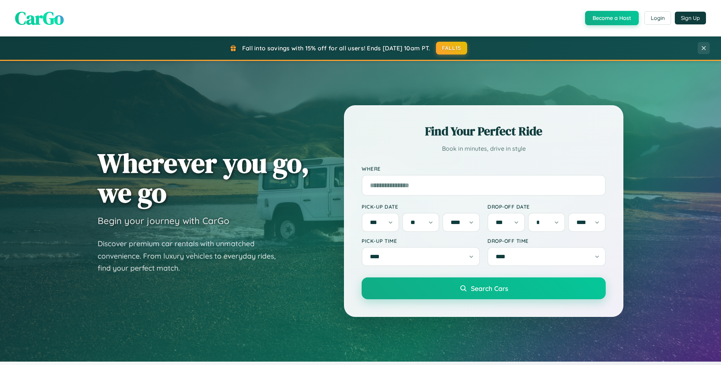  Describe the element at coordinates (612, 18) in the screenshot. I see `button: Become a Host` at that location.